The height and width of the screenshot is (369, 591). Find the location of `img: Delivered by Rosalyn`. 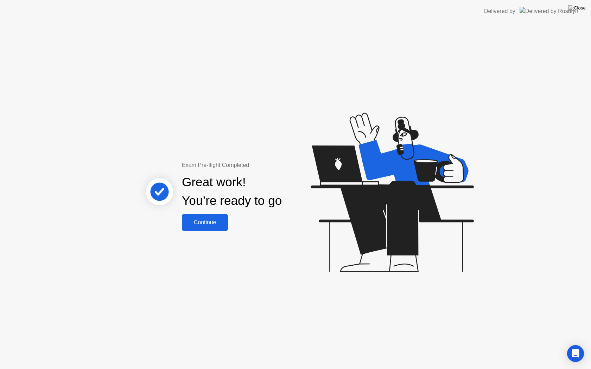

img: Delivered by Rosalyn is located at coordinates (549, 11).